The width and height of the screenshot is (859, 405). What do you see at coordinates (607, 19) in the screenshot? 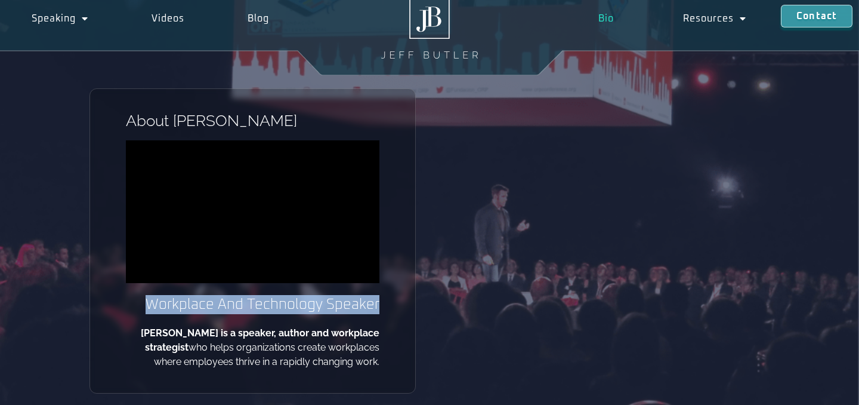
I see `a: Bio` at bounding box center [607, 19].